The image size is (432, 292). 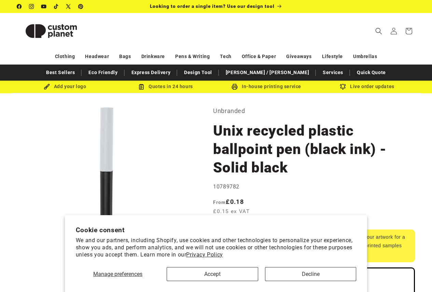 What do you see at coordinates (118, 274) in the screenshot?
I see `span: Manage preferences` at bounding box center [118, 274].